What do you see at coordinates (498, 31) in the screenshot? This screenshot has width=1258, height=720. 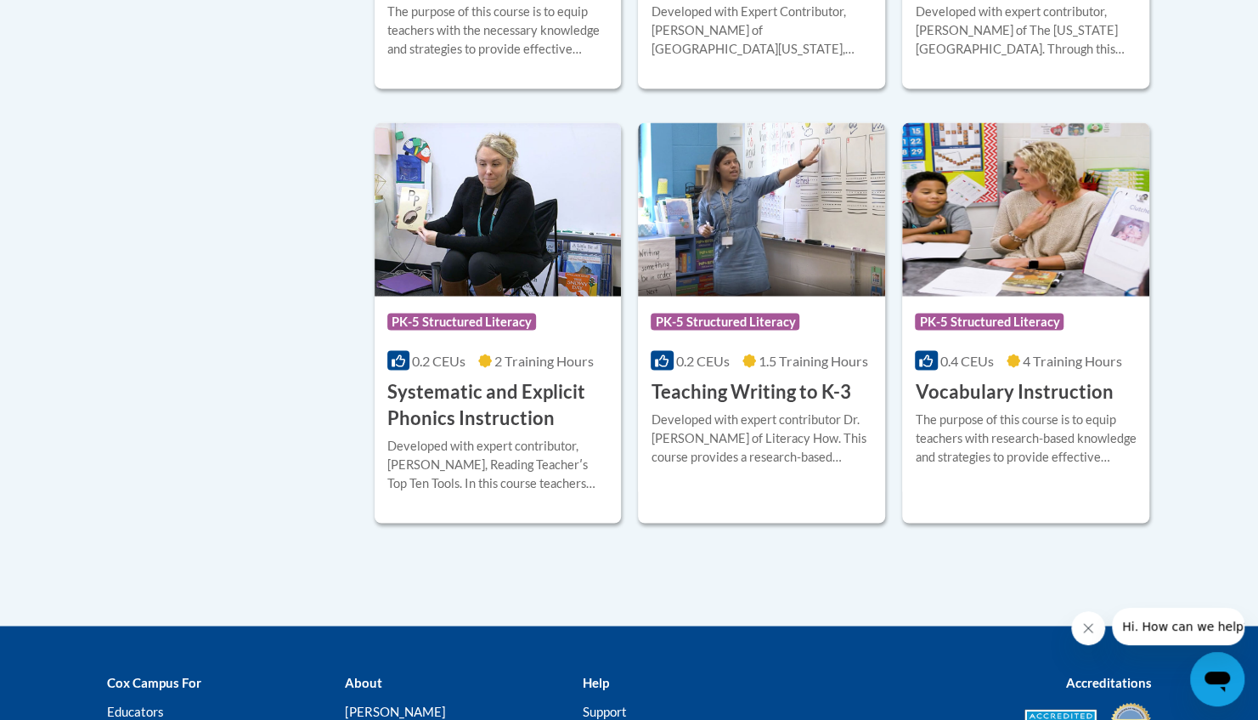 I see `div: The purpose of this course is to equip teachers with the necessary knowledge and strategies to pr...` at bounding box center [498, 31].